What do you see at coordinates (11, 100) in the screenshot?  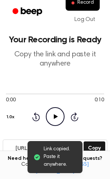 I see `span: 0:00` at bounding box center [11, 100].